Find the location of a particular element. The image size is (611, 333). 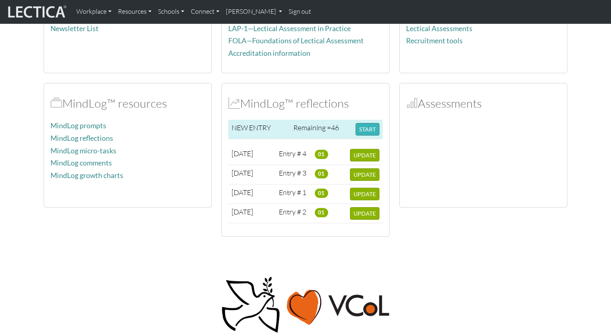

a: Lectical Assessments is located at coordinates (439, 28).